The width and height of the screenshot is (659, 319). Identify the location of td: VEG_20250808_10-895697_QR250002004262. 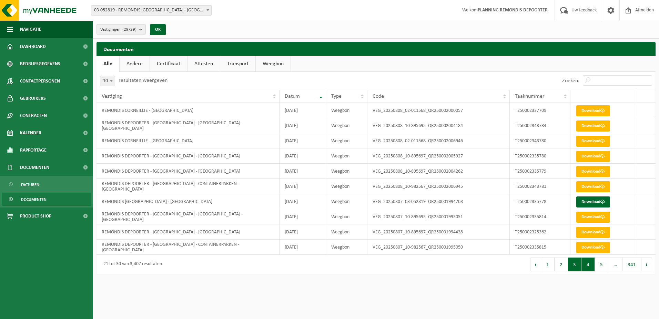
(439, 171).